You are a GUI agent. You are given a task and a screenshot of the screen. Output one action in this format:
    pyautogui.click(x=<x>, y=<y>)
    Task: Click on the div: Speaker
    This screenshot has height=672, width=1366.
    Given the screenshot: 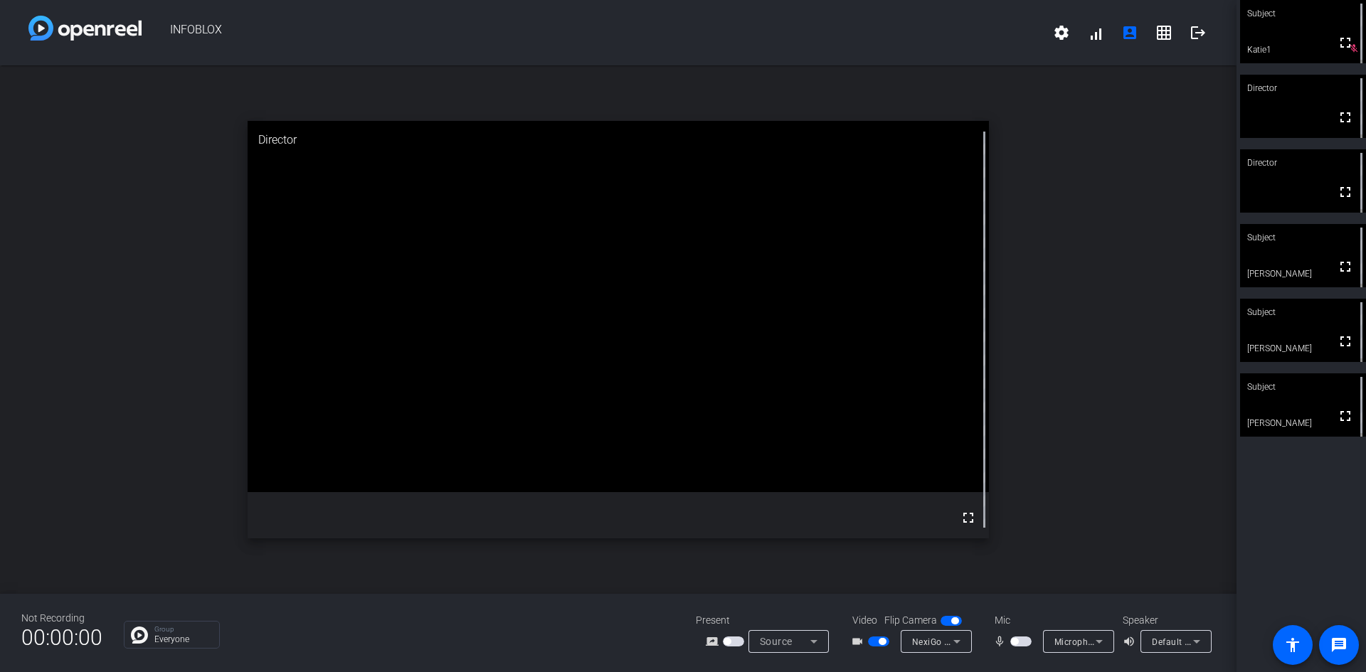 What is the action you would take?
    pyautogui.click(x=1166, y=621)
    